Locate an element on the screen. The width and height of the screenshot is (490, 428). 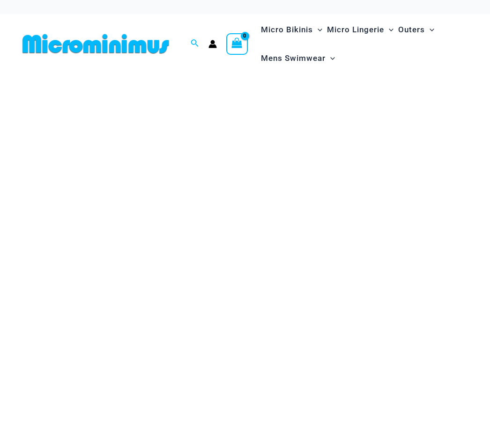
a: Mens SwimwearMenu ToggleMenu Toggle is located at coordinates (298, 58).